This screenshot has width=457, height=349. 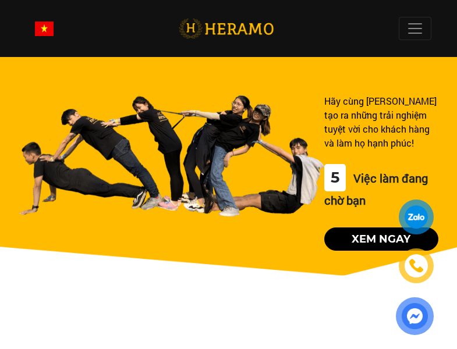 I want to click on img: banner, so click(x=171, y=155).